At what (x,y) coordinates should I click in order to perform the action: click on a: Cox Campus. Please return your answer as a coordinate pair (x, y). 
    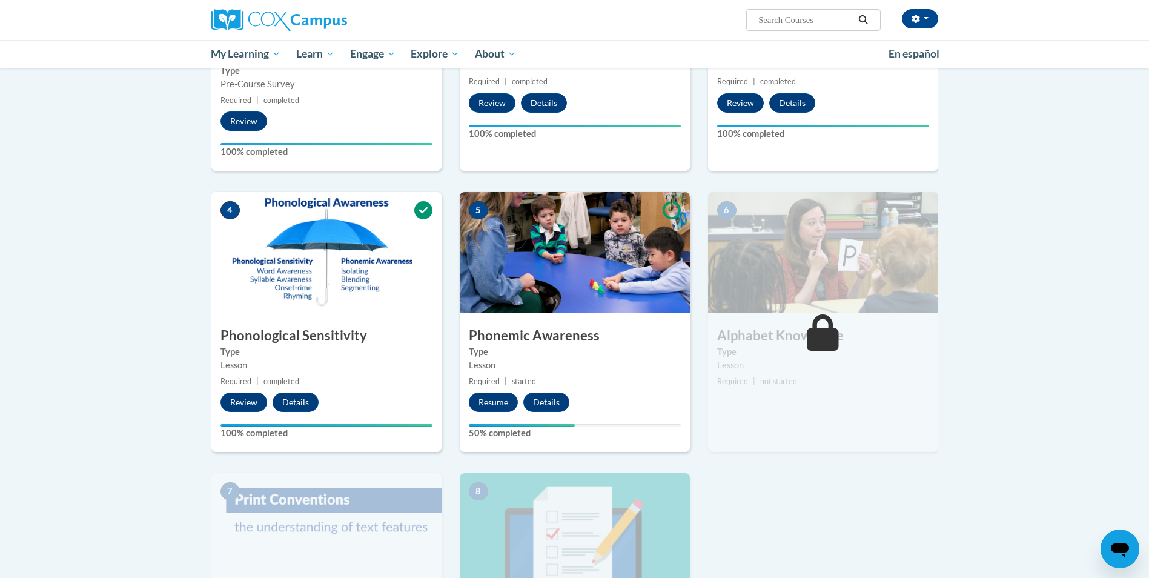
    Looking at the image, I should click on (326, 20).